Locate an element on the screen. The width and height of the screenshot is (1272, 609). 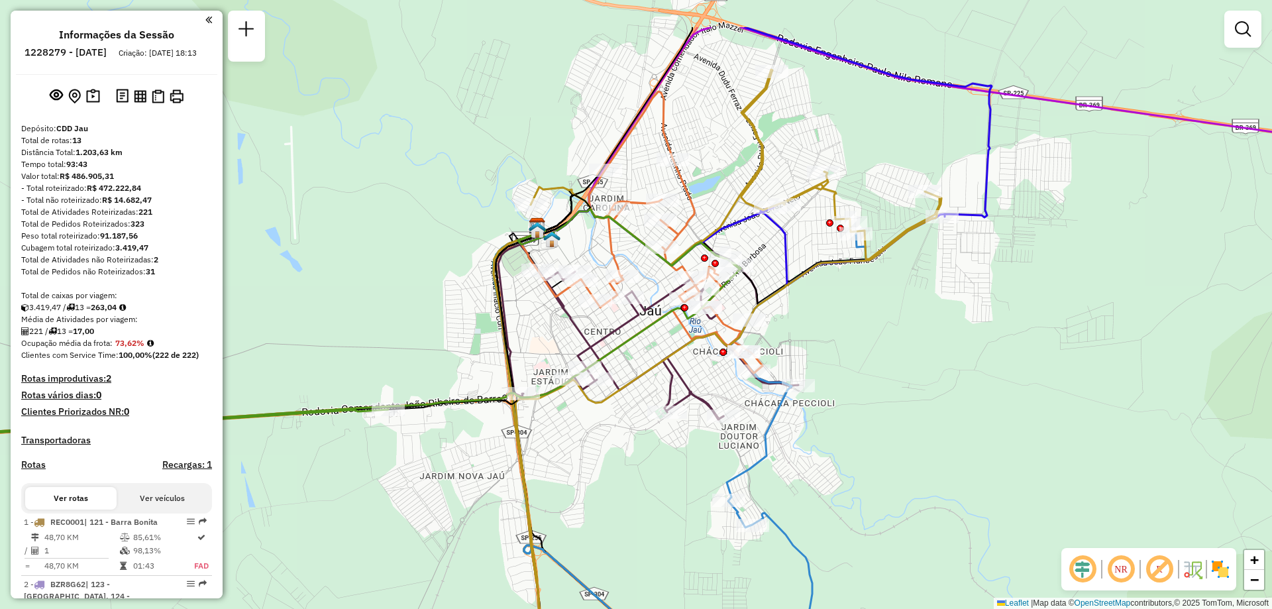
i: Distância Total is located at coordinates (35, 537).